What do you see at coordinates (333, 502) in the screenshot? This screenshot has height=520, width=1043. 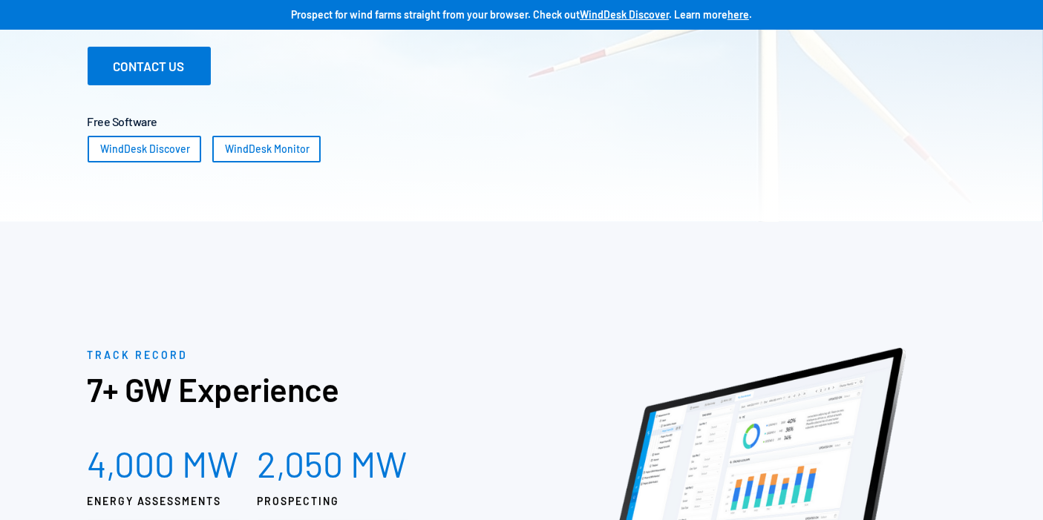 I see `h6: Prospecting` at bounding box center [333, 502].